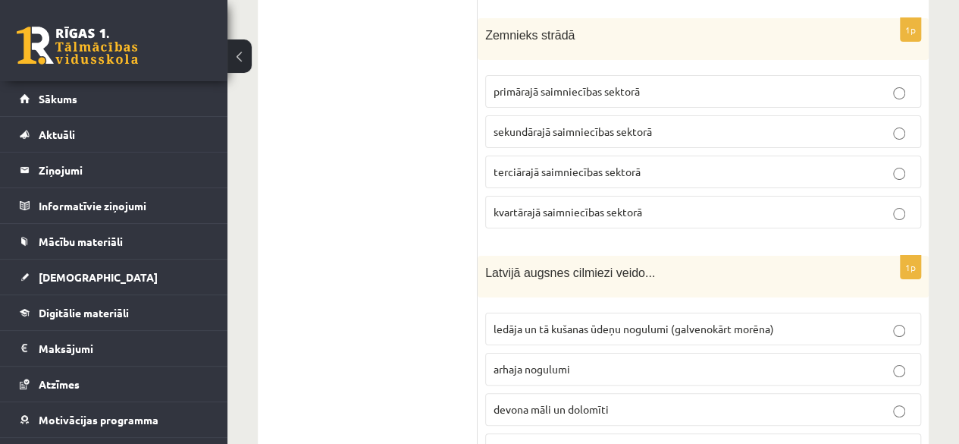  What do you see at coordinates (899, 214) in the screenshot?
I see `input: kvartārajā saimniecības sektorā` at bounding box center [899, 214].